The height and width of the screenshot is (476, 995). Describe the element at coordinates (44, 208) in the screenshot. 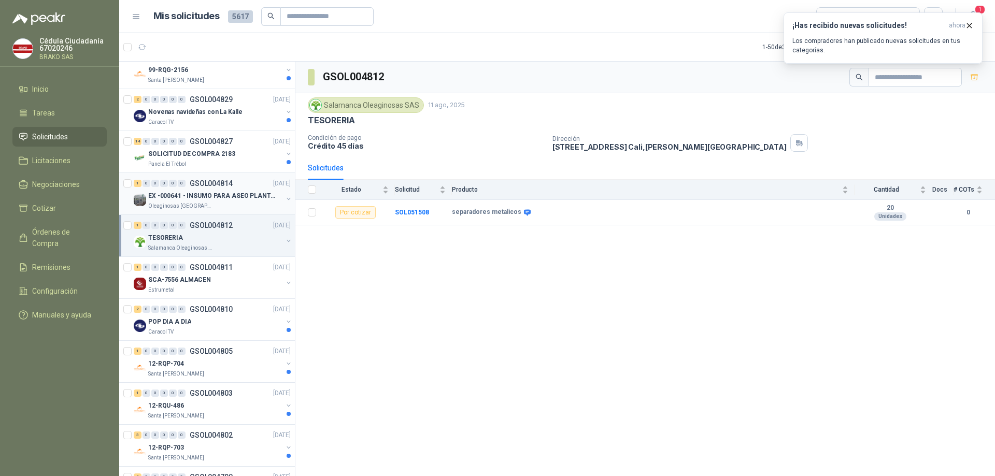

I see `span: Cotizar` at that location.